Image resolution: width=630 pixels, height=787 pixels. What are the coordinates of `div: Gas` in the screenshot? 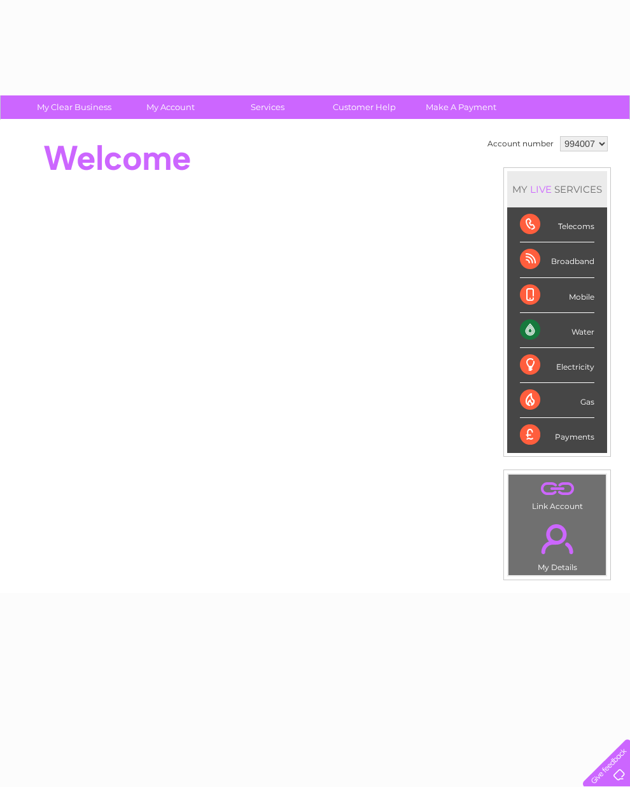 It's located at (557, 400).